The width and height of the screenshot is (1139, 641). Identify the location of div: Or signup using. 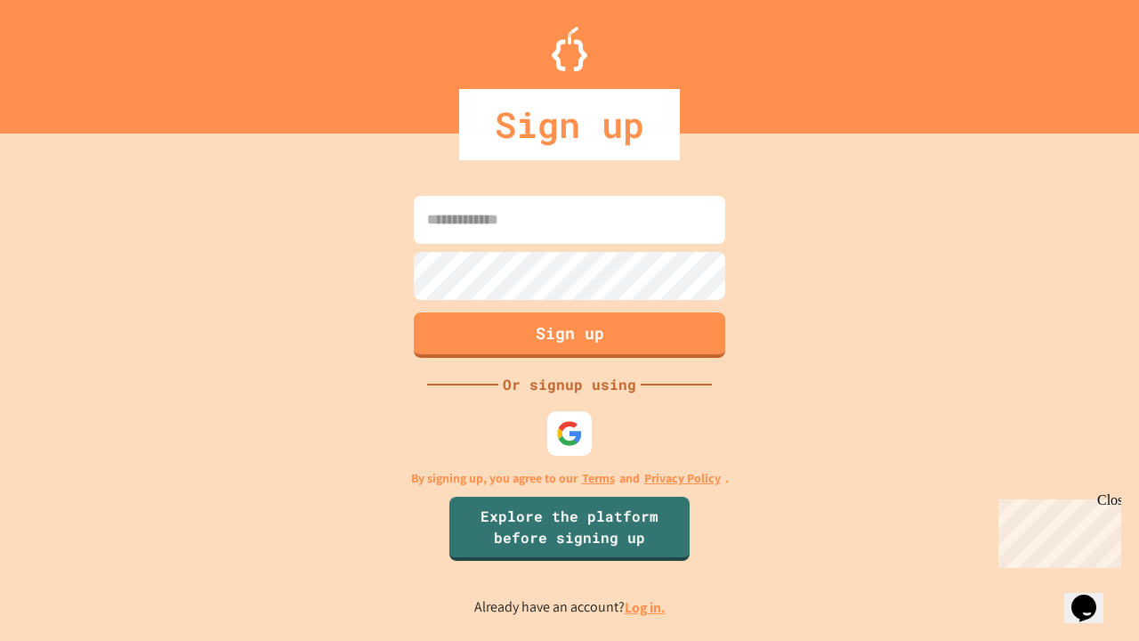
(570, 384).